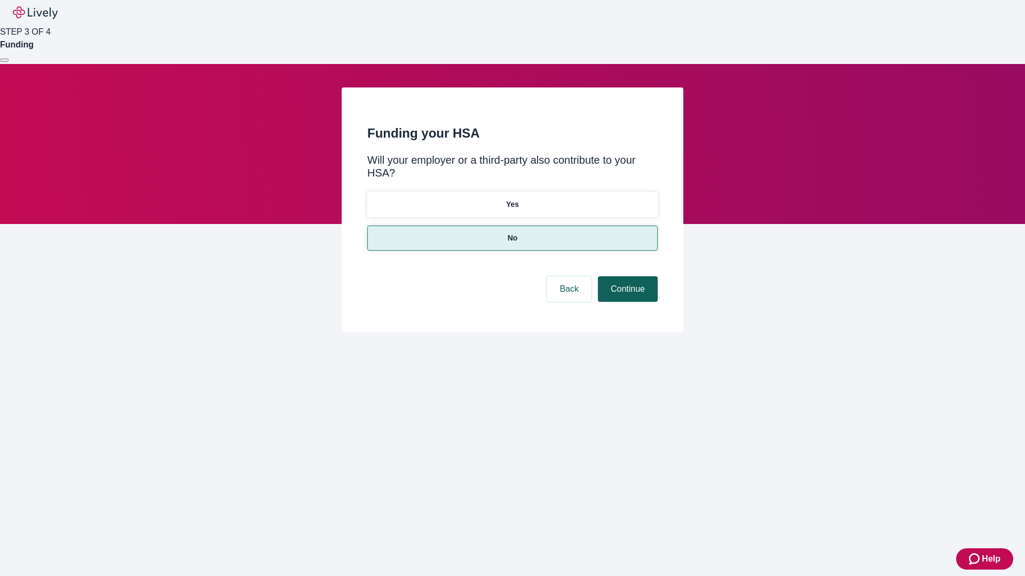  I want to click on button: Continue, so click(628, 289).